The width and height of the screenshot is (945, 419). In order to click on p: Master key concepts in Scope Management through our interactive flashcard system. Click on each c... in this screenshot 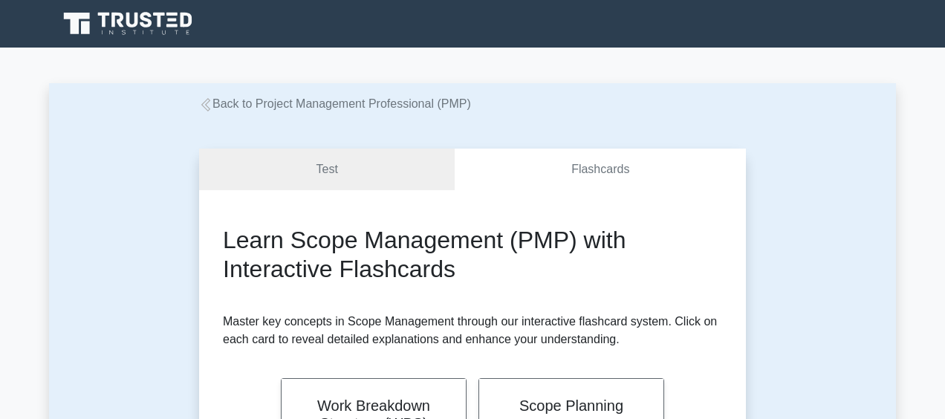, I will do `click(472, 330)`.